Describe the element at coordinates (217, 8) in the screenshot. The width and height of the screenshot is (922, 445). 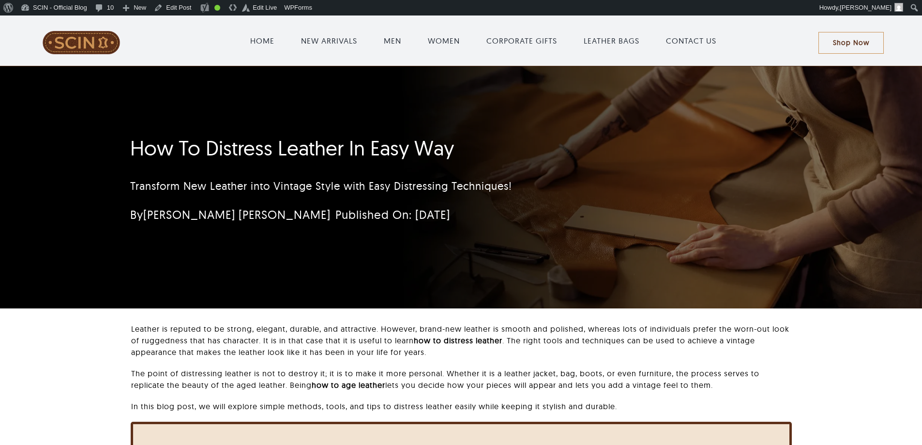
I see `div: Good` at that location.